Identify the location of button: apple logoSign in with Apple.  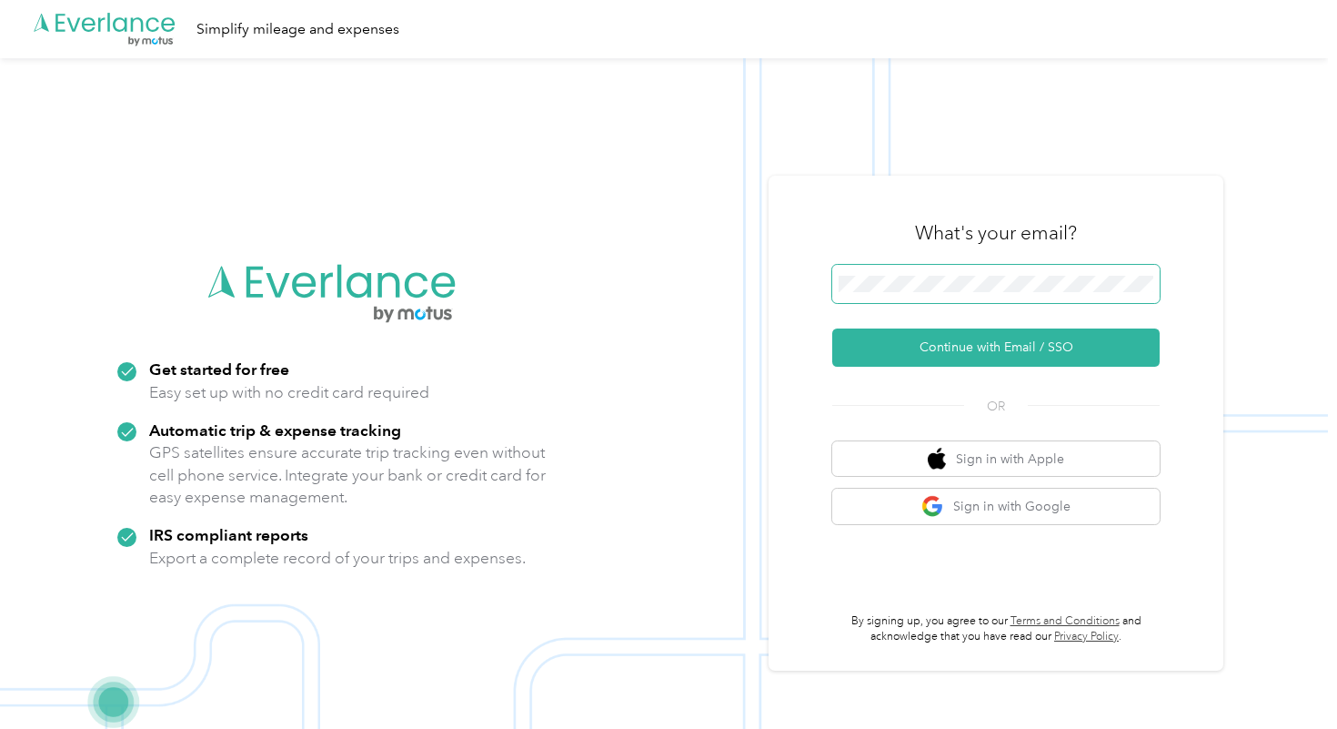
(996, 458).